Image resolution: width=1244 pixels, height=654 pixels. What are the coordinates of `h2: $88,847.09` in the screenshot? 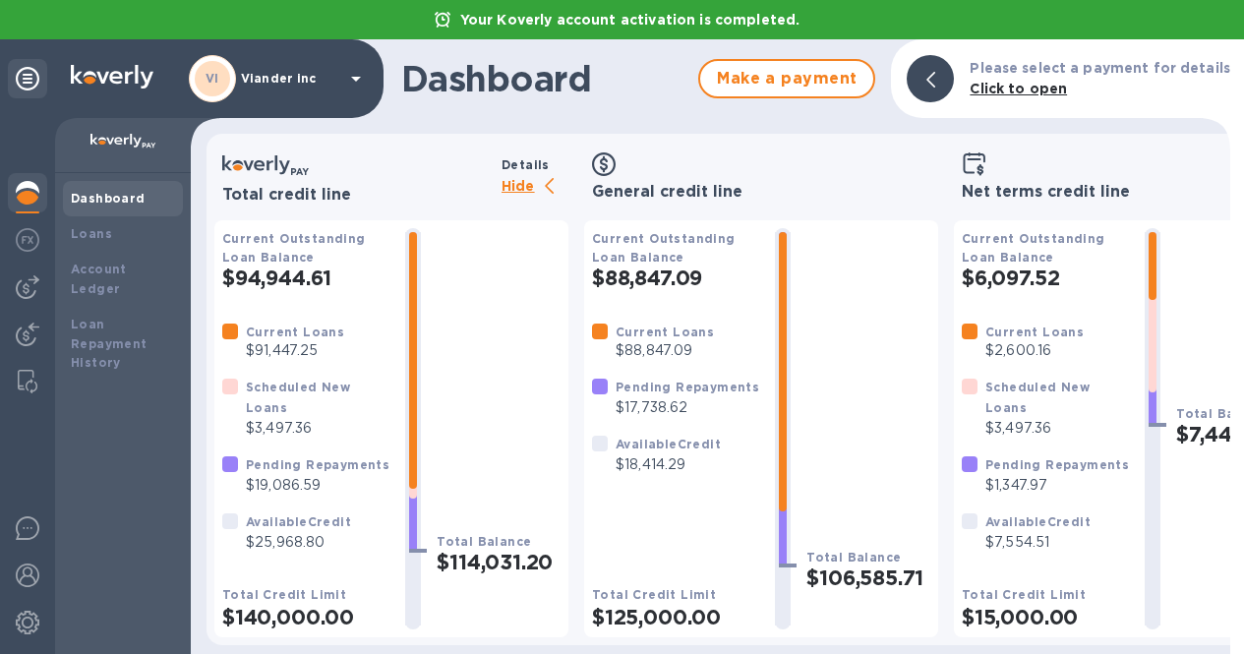 It's located at (676, 277).